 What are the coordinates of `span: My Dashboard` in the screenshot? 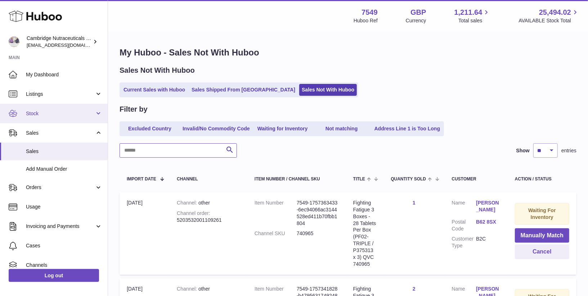 It's located at (64, 75).